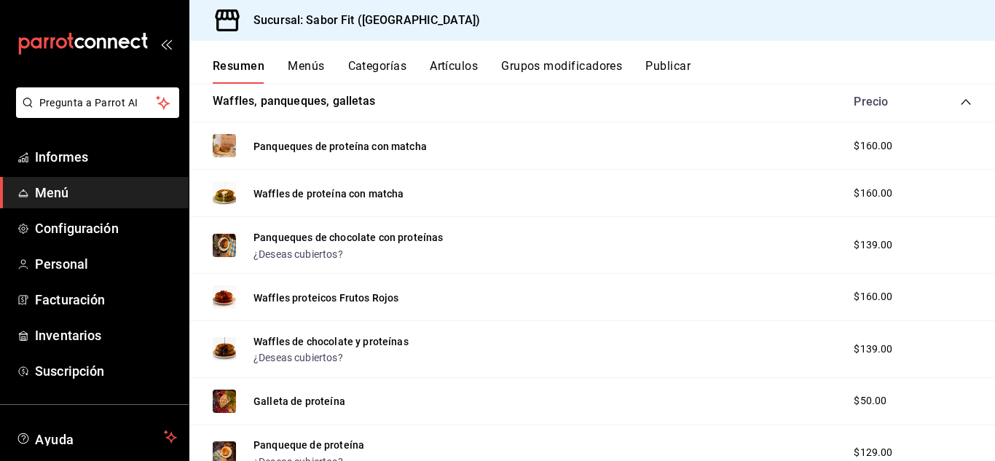  Describe the element at coordinates (326, 297) in the screenshot. I see `button: Waffles proteicos Frutos Rojos` at that location.